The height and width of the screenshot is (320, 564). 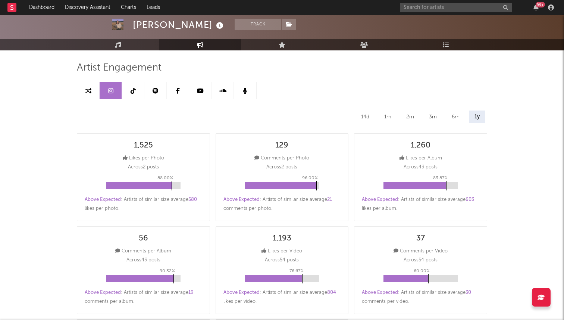 I want to click on button: Track, so click(x=258, y=24).